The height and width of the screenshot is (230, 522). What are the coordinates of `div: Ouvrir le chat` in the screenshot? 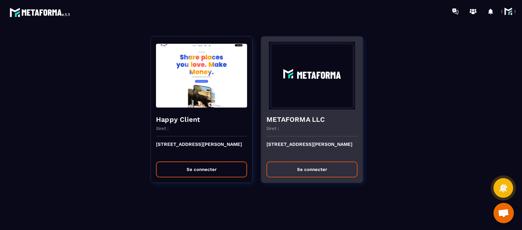 It's located at (504, 213).